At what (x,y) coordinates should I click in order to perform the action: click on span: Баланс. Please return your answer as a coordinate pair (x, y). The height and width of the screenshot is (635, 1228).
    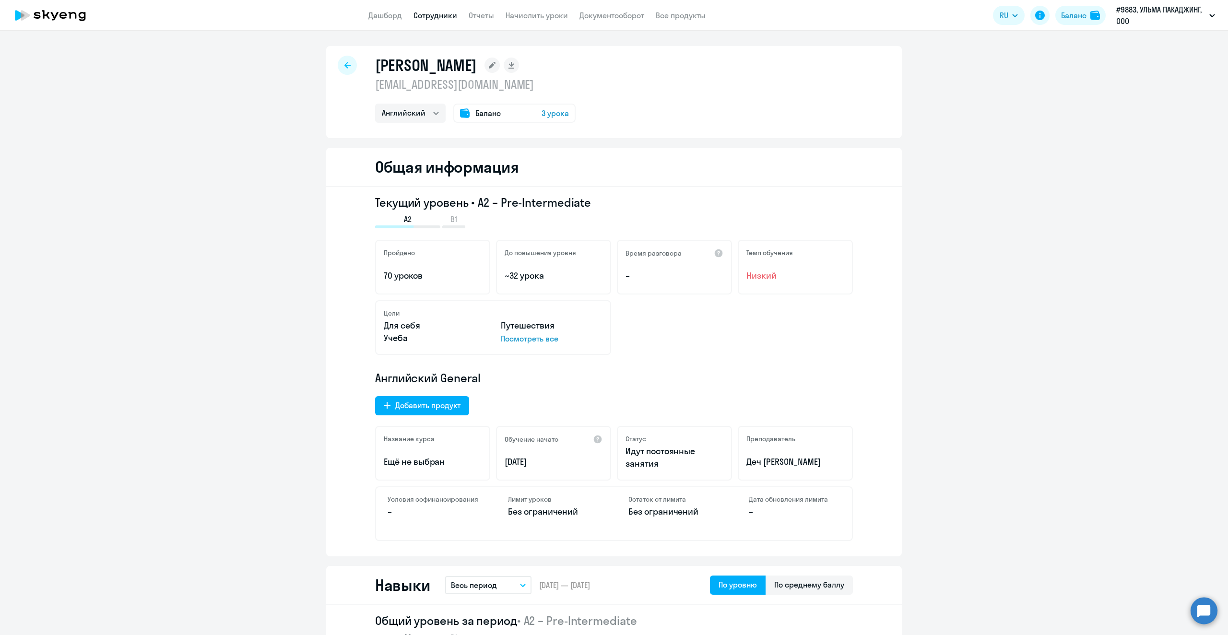
    Looking at the image, I should click on (488, 113).